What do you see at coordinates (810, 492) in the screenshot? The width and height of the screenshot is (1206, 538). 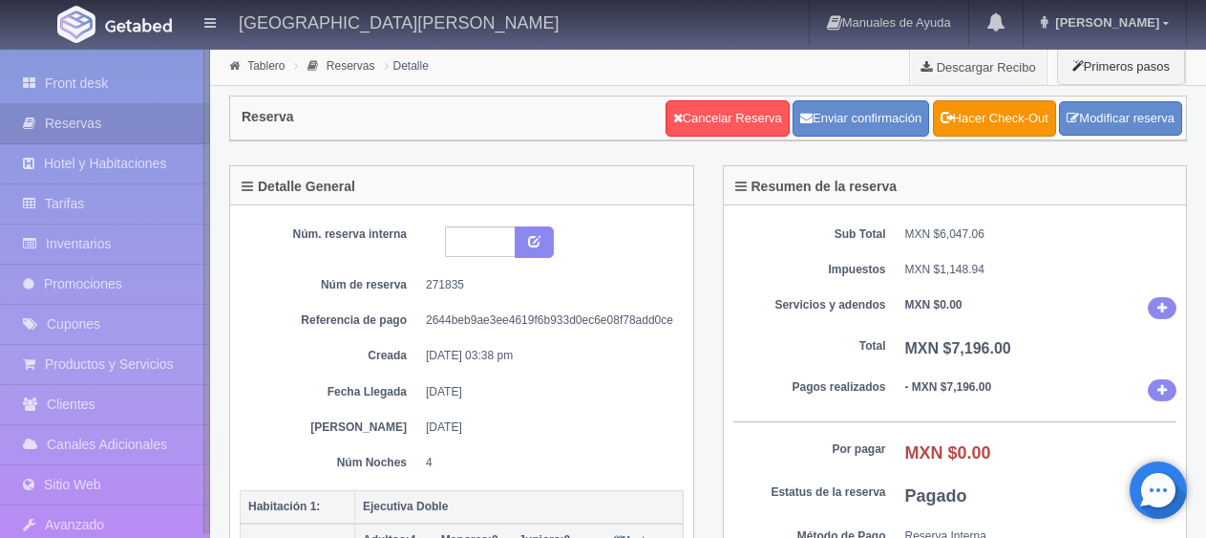 I see `dt: Estatus de la reserva` at bounding box center [810, 492].